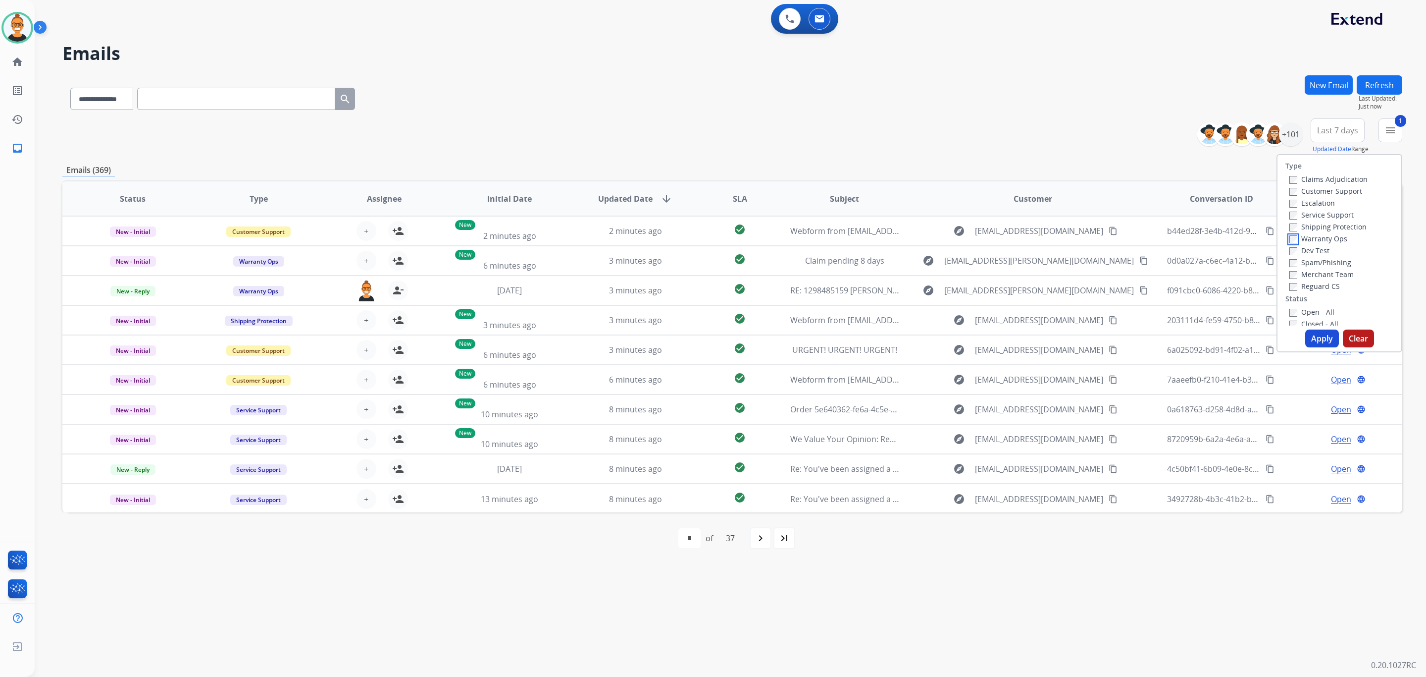 The height and width of the screenshot is (677, 1426). Describe the element at coordinates (844, 199) in the screenshot. I see `span: Subject` at that location.